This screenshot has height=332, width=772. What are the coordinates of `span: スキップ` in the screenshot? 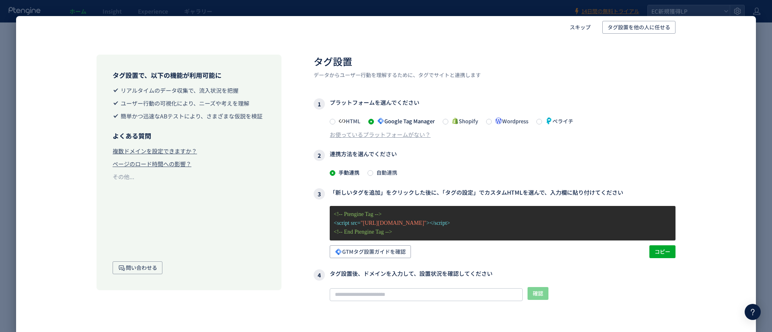 It's located at (580, 27).